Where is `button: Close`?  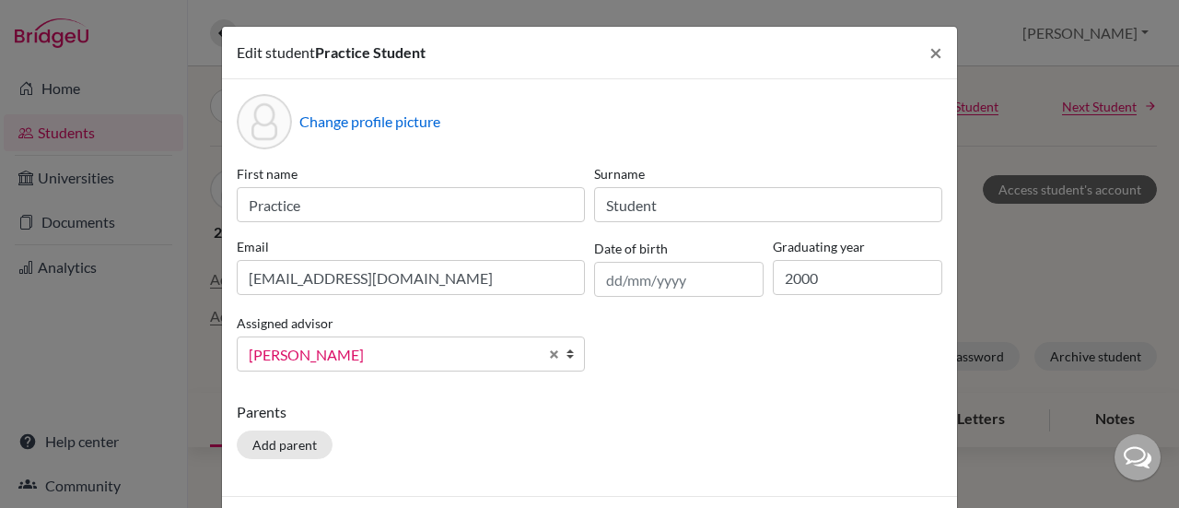
button: Close is located at coordinates (936, 53).